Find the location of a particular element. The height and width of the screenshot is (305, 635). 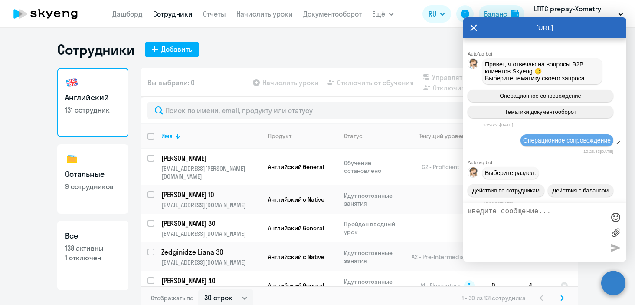

span: A1 - Elementary is located at coordinates (440, 285).